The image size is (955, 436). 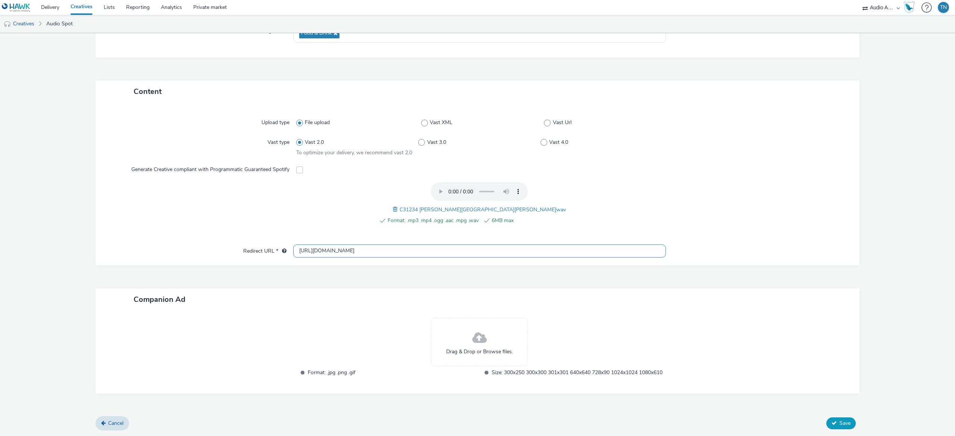 I want to click on span: Vast 4.0, so click(x=558, y=142).